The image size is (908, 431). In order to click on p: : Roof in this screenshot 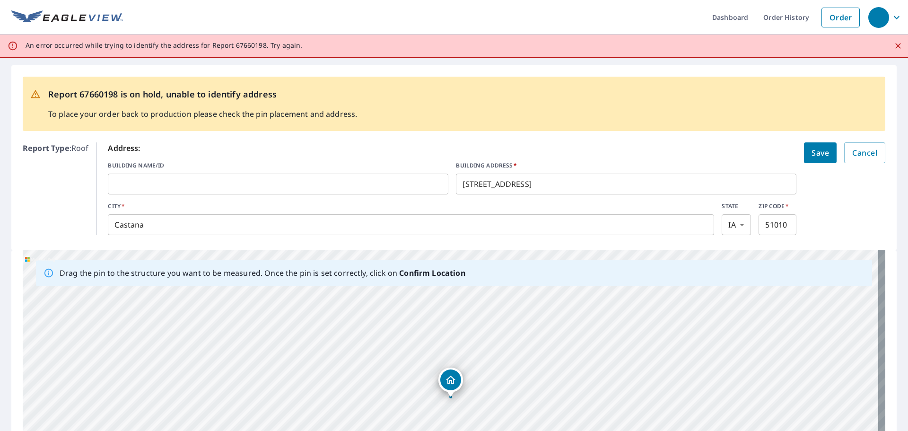, I will do `click(55, 189)`.